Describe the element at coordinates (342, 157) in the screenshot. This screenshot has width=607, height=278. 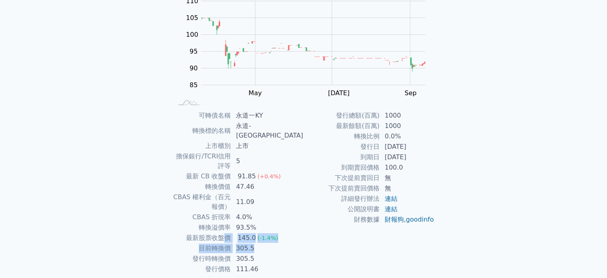
I see `td: 到期日` at that location.